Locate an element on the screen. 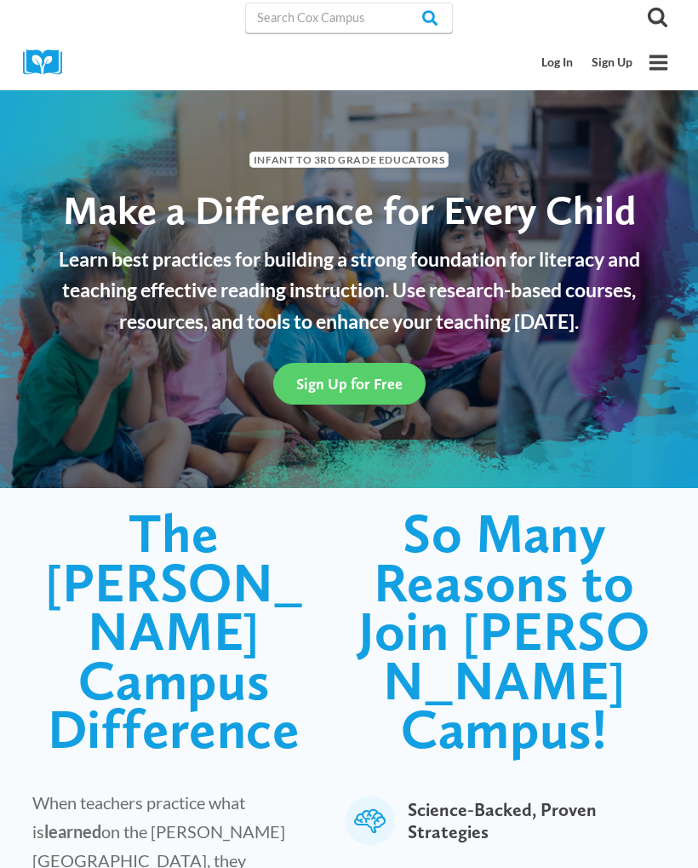  button: Open menu is located at coordinates (658, 62).